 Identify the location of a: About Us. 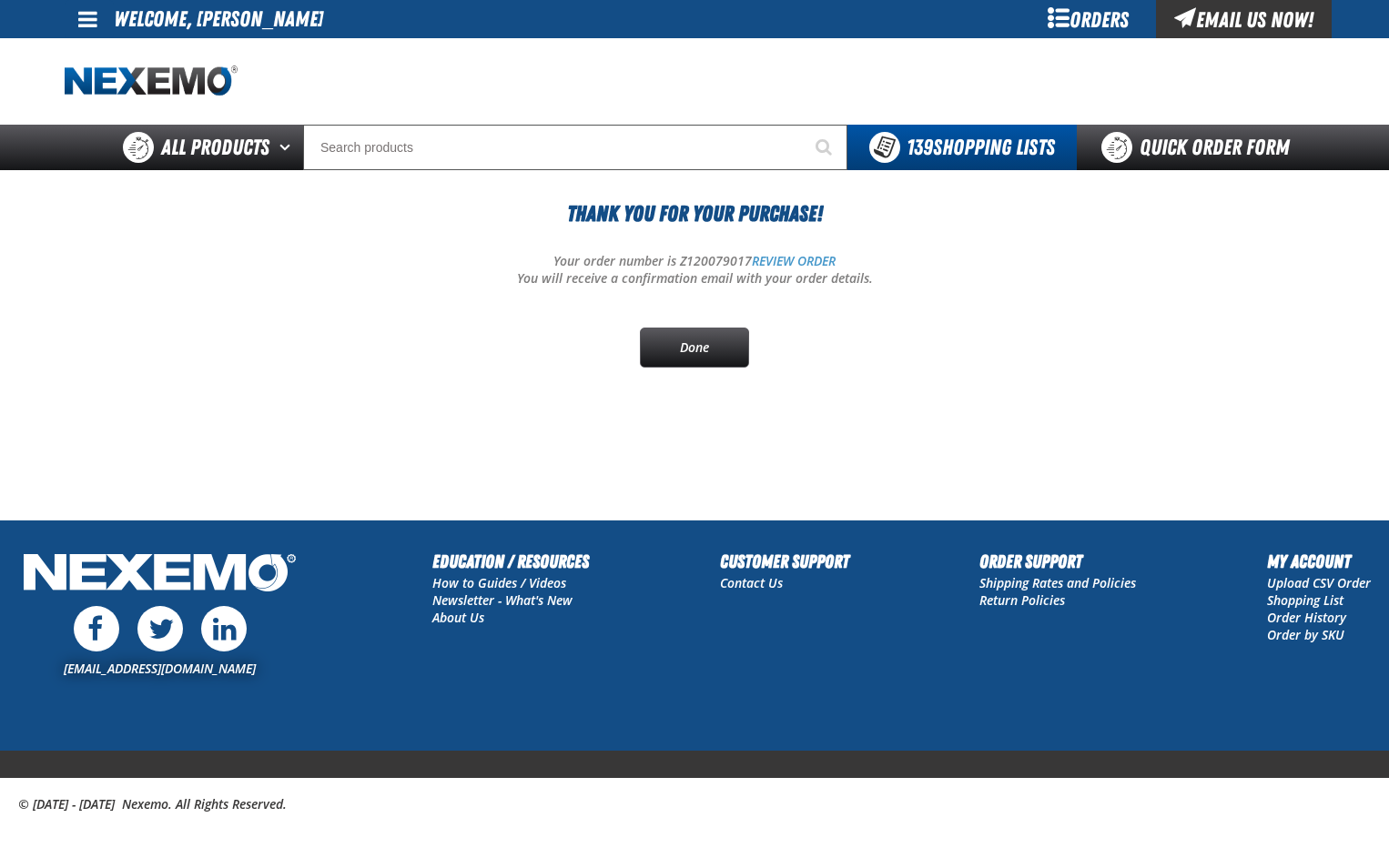
(458, 617).